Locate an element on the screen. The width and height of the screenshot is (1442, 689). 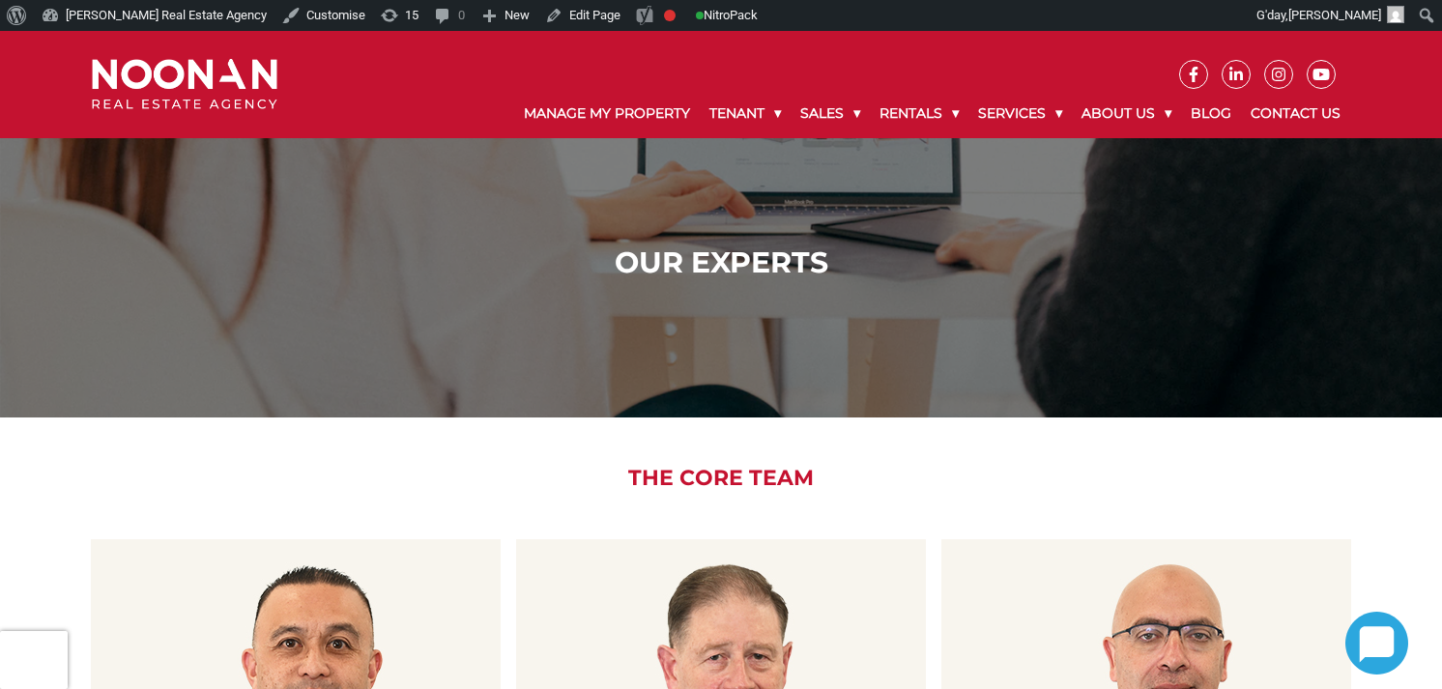
h1: Our Experts is located at coordinates (721, 263).